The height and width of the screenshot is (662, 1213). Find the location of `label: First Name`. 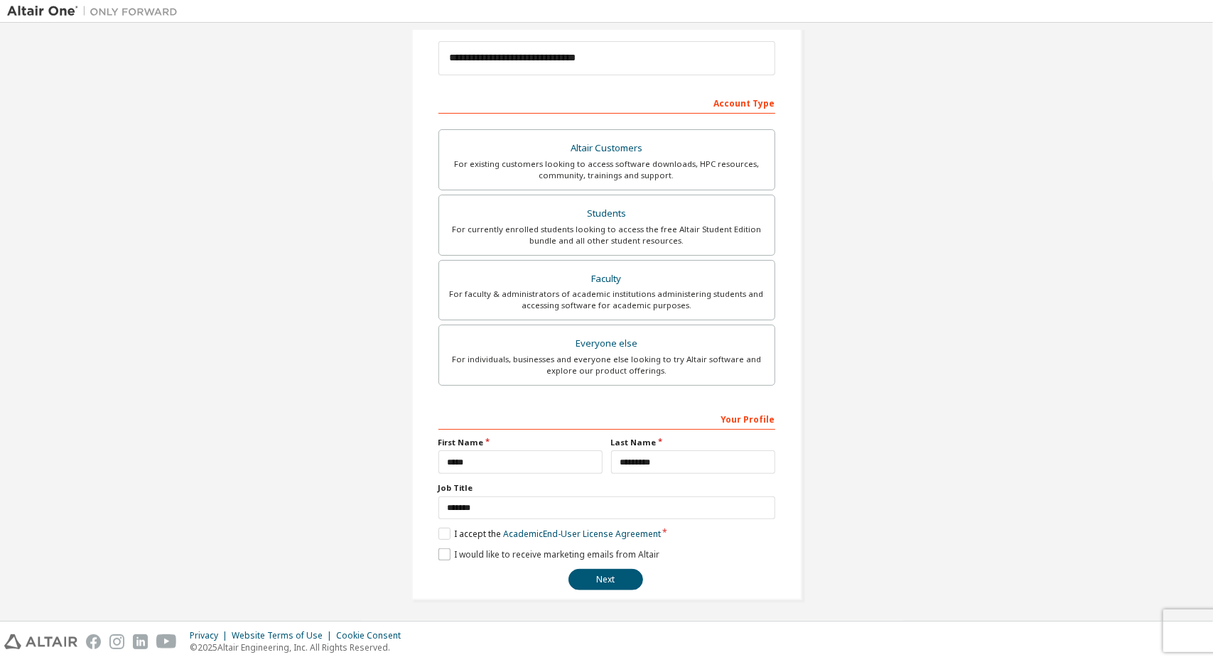

label: First Name is located at coordinates (520, 443).